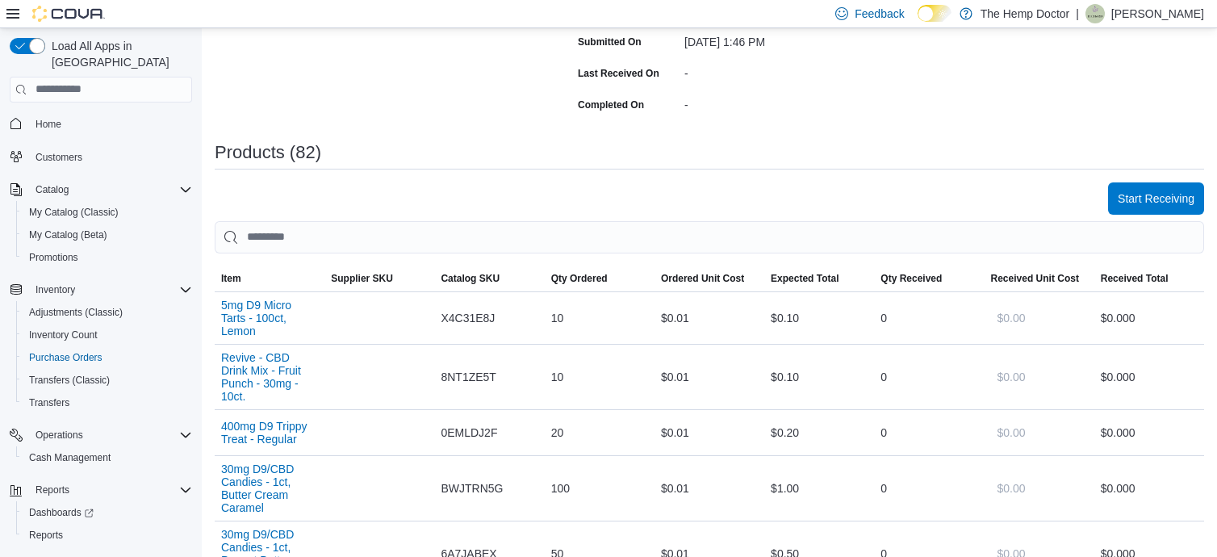  I want to click on button: 400mg D9 Trippy Treat - Regular, so click(270, 433).